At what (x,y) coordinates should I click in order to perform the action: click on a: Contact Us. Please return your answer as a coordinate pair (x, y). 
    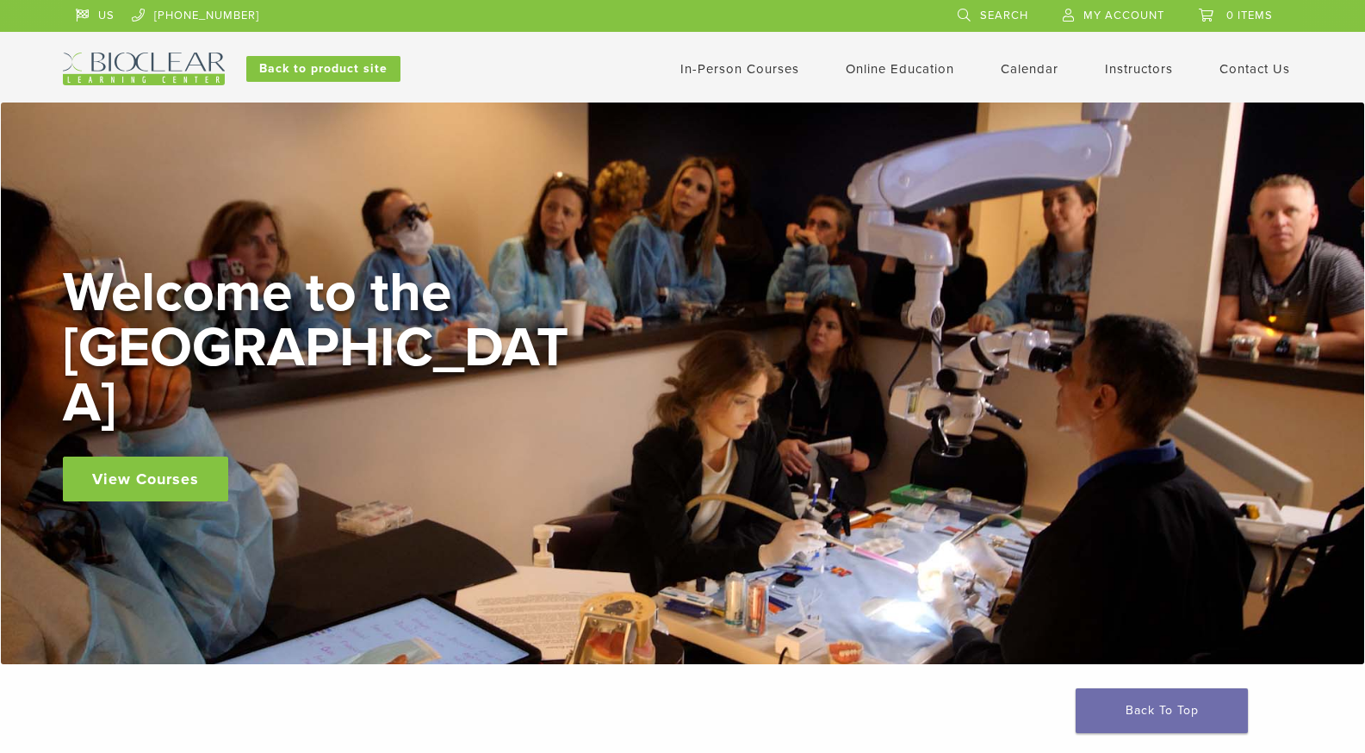
    Looking at the image, I should click on (1255, 69).